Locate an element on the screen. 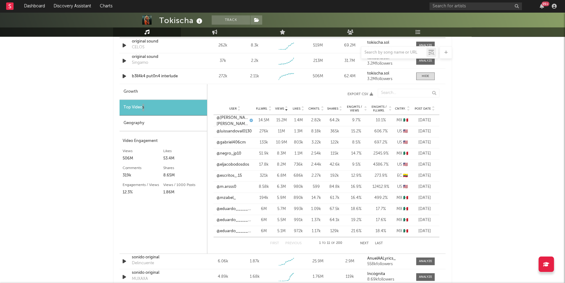 This screenshot has width=565, height=283. div: 6.3M is located at coordinates (281, 187).